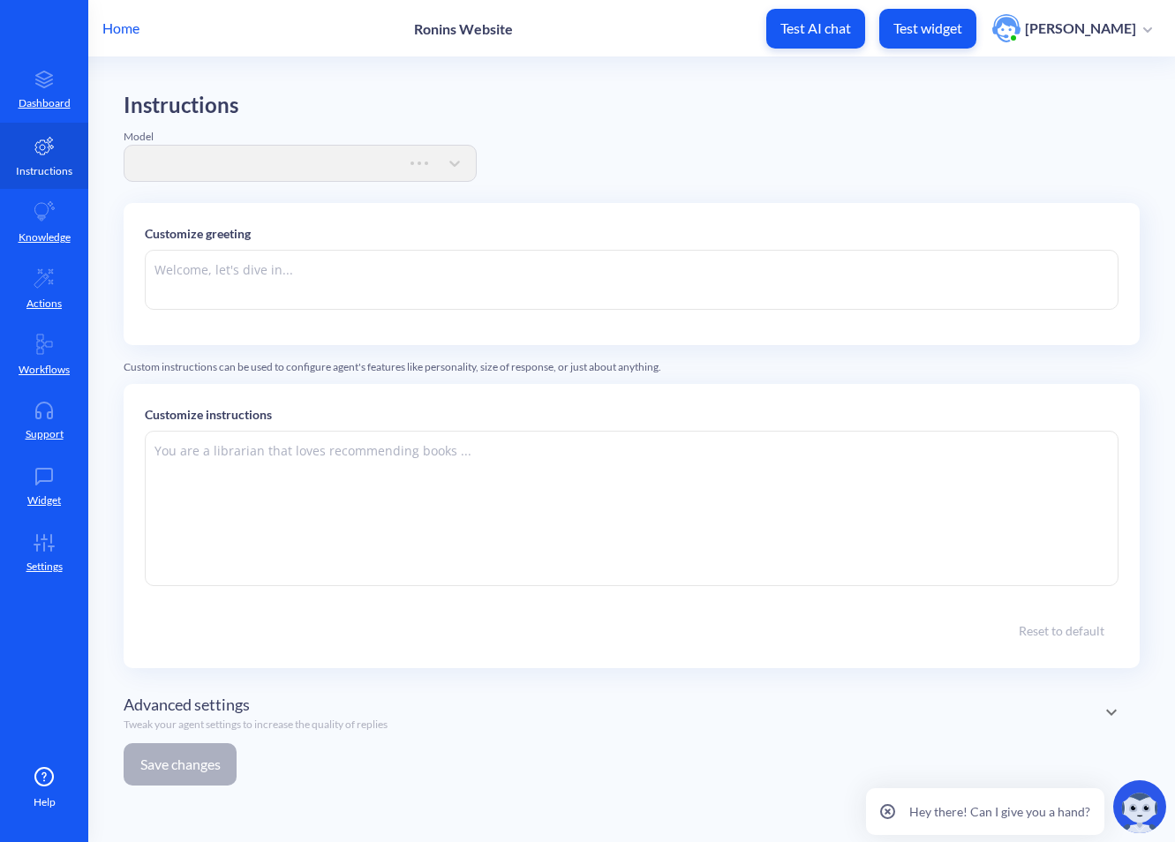 The image size is (1175, 842). Describe the element at coordinates (44, 304) in the screenshot. I see `p: Actions` at that location.